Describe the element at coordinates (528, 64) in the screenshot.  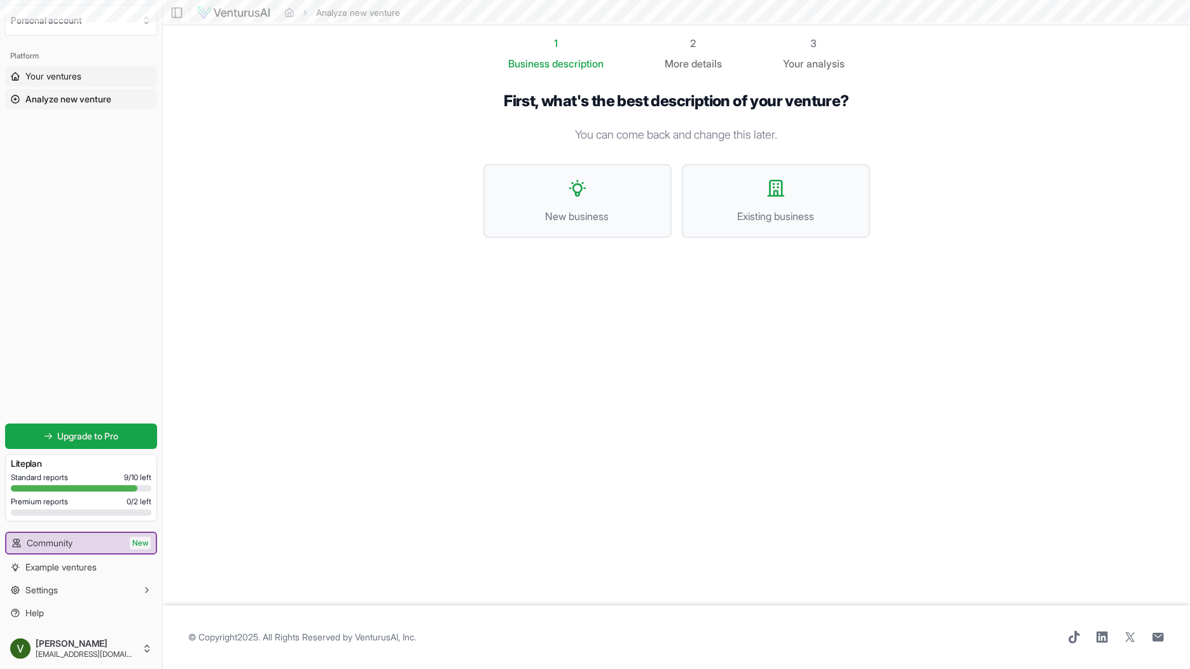
I see `span: Business` at that location.